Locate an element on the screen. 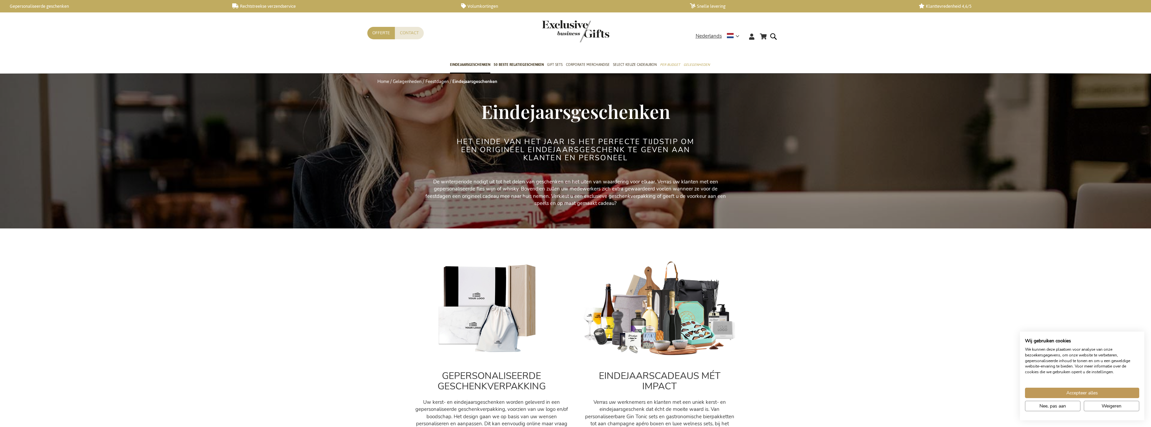  span: Nee, pas aan is located at coordinates (1053, 406).